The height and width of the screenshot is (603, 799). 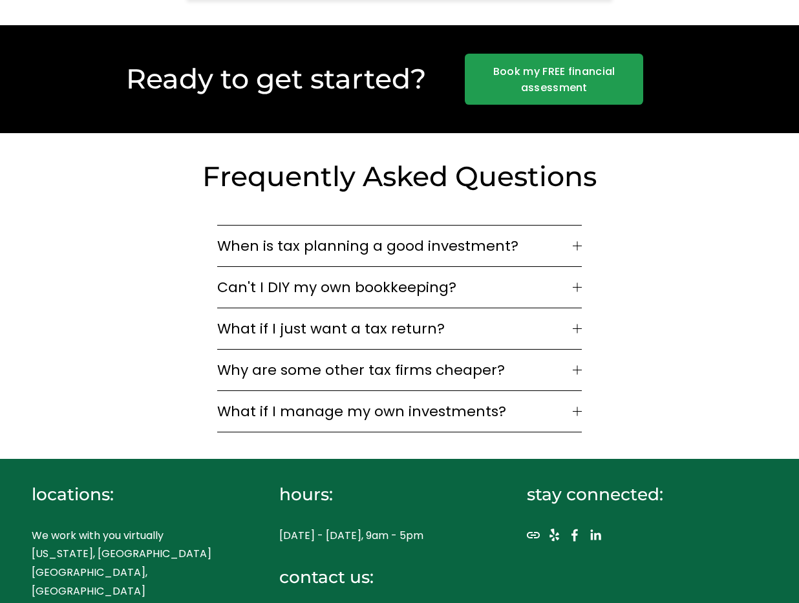 I want to click on h2: Ready to get started?, so click(x=276, y=79).